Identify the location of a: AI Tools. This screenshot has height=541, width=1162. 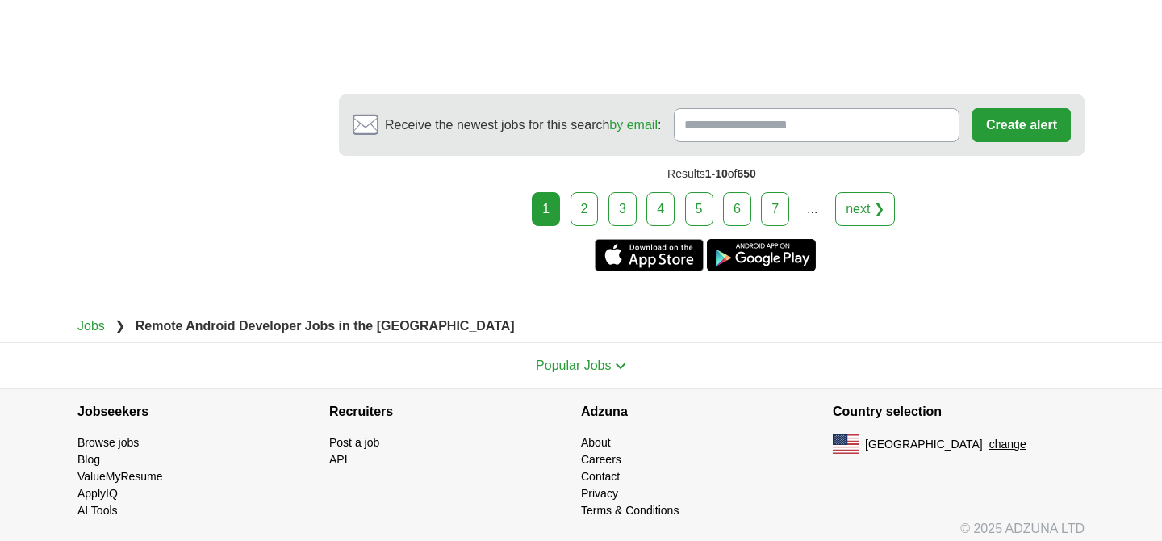
(98, 510).